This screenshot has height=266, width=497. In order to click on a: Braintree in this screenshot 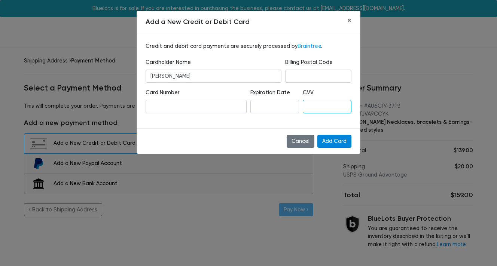, I will do `click(309, 46)`.